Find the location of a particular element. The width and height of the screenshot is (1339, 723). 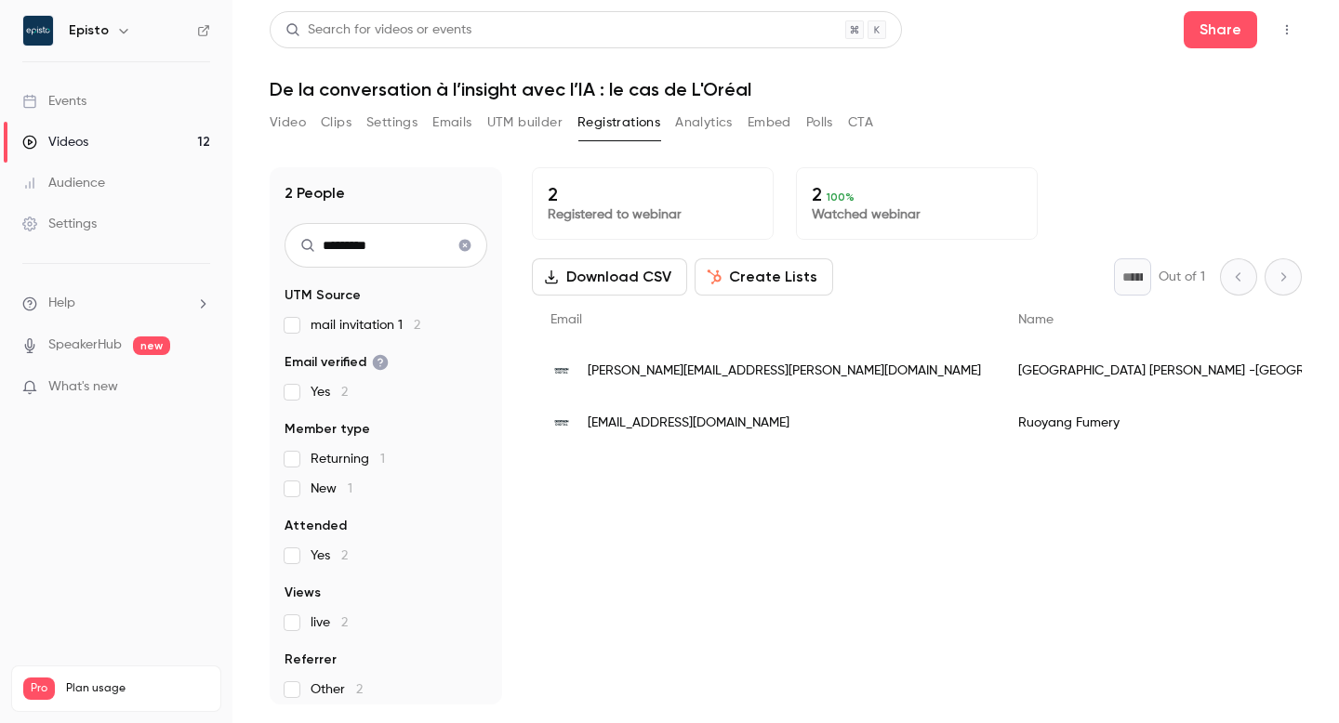

span: New is located at coordinates (331, 489).